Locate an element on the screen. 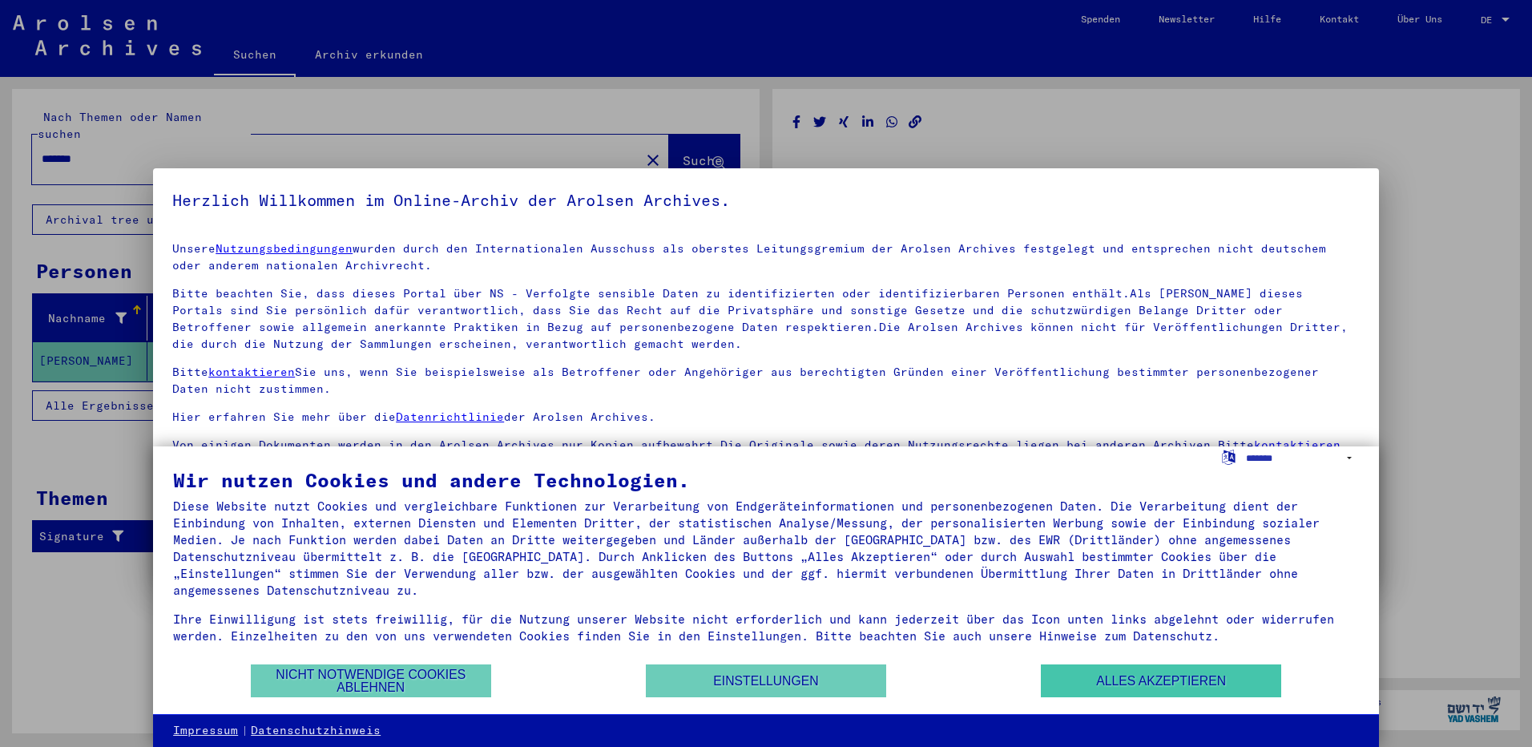 The width and height of the screenshot is (1532, 747). a: Impressum is located at coordinates (205, 731).